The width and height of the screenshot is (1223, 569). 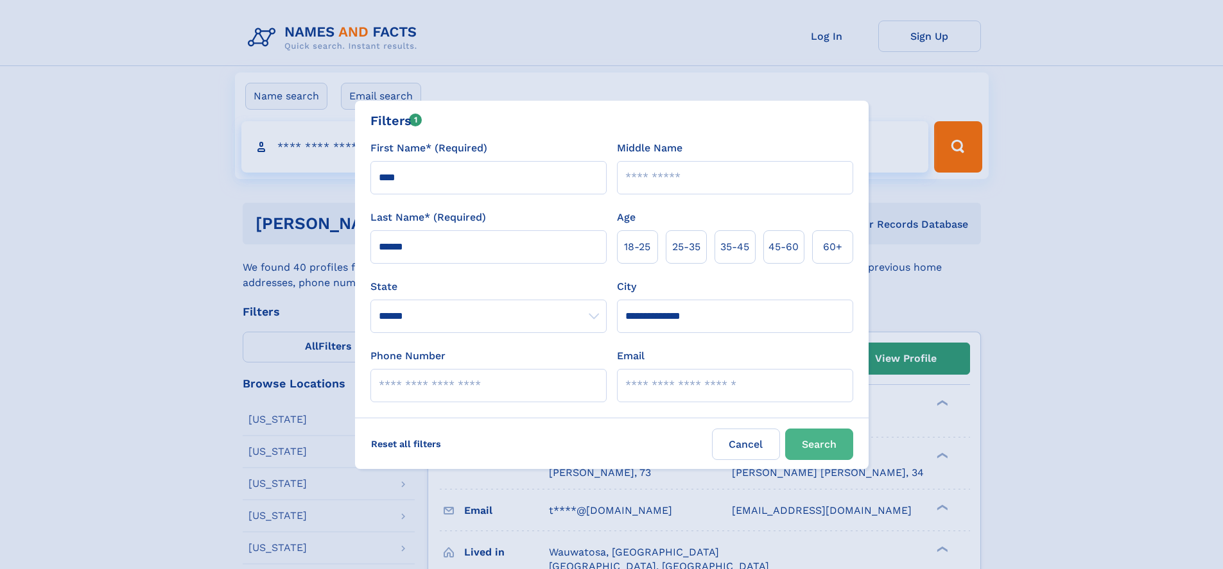 I want to click on div: Filters, so click(x=396, y=121).